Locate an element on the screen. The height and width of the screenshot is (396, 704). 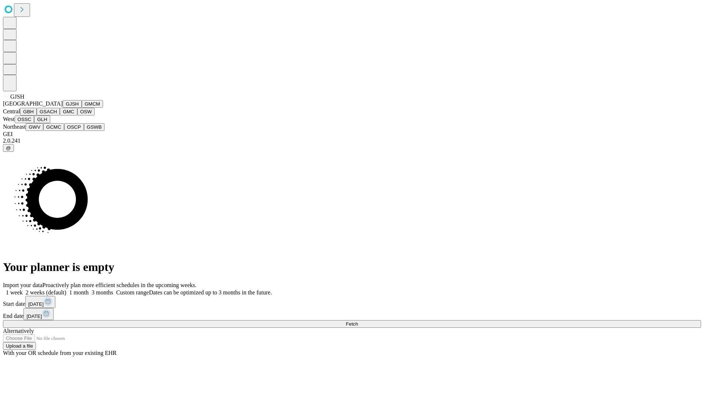
button: GMC is located at coordinates (68, 111).